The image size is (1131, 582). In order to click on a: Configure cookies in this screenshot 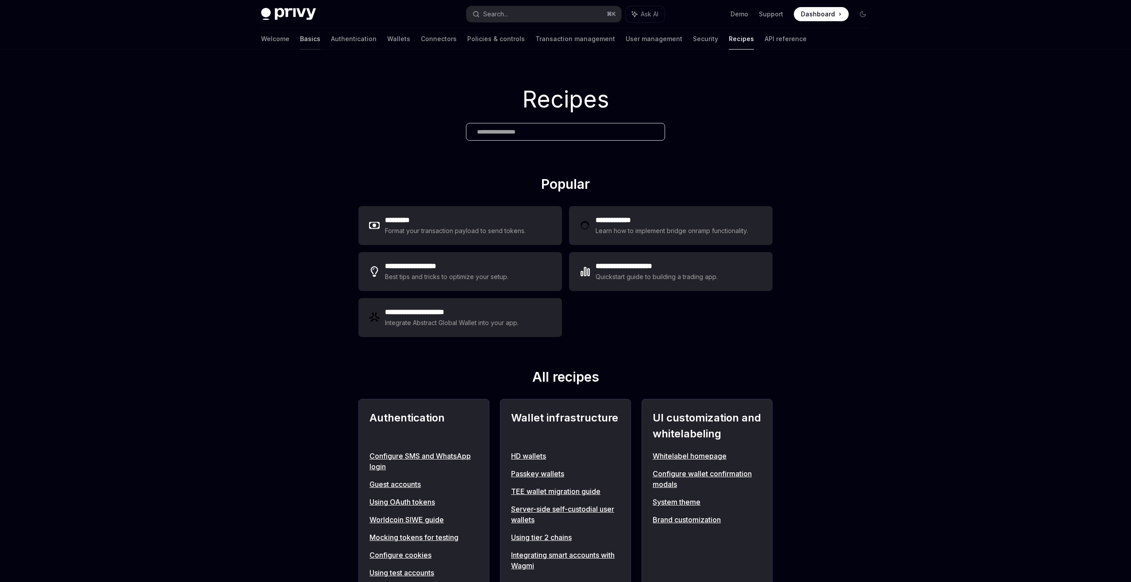, I will do `click(424, 555)`.